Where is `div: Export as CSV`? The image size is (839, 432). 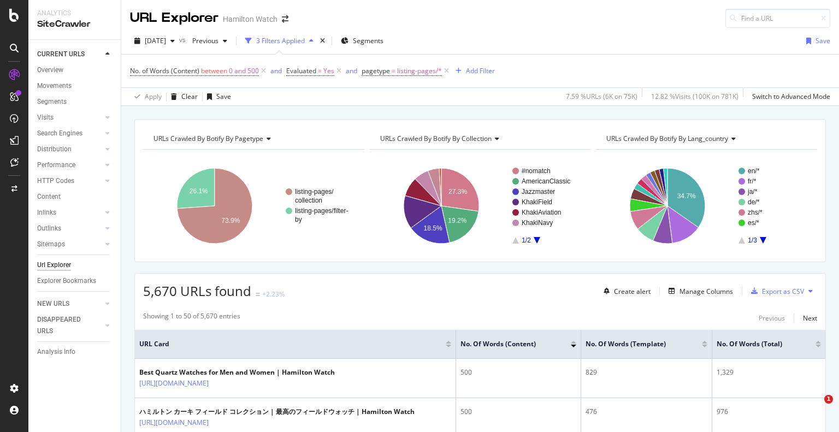
div: Export as CSV is located at coordinates (783, 291).